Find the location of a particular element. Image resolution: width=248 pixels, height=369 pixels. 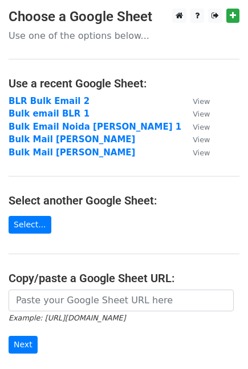

a: Bulk email BLR 1 is located at coordinates (49, 114).